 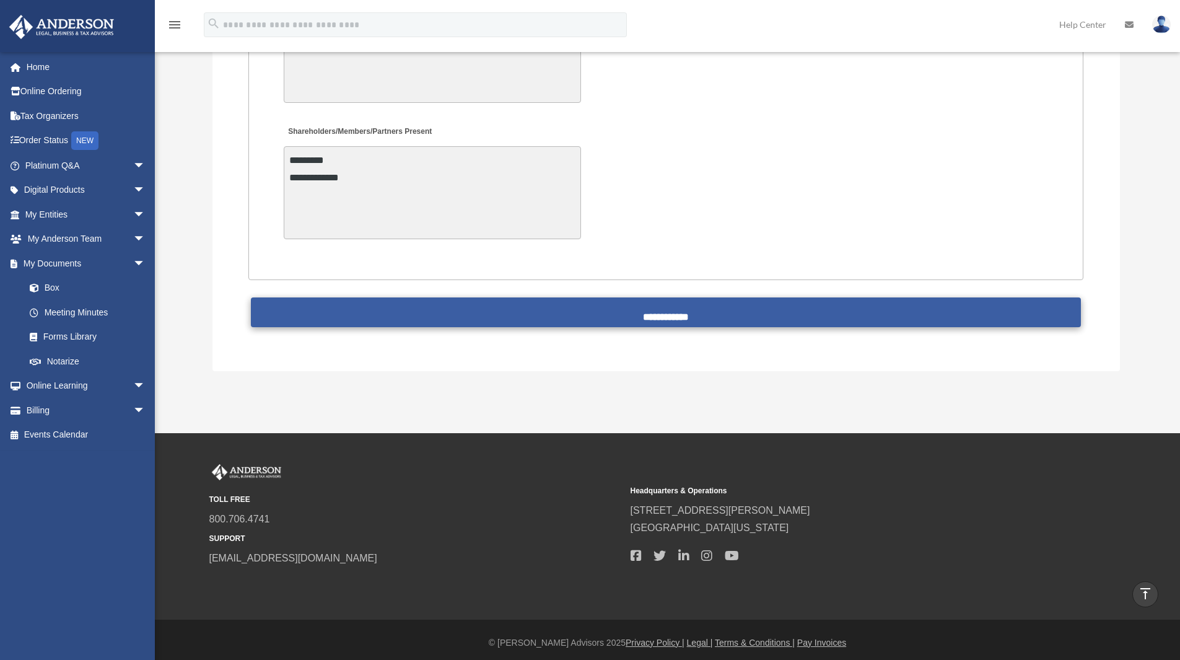 What do you see at coordinates (85, 141) in the screenshot?
I see `div: NEW` at bounding box center [85, 141].